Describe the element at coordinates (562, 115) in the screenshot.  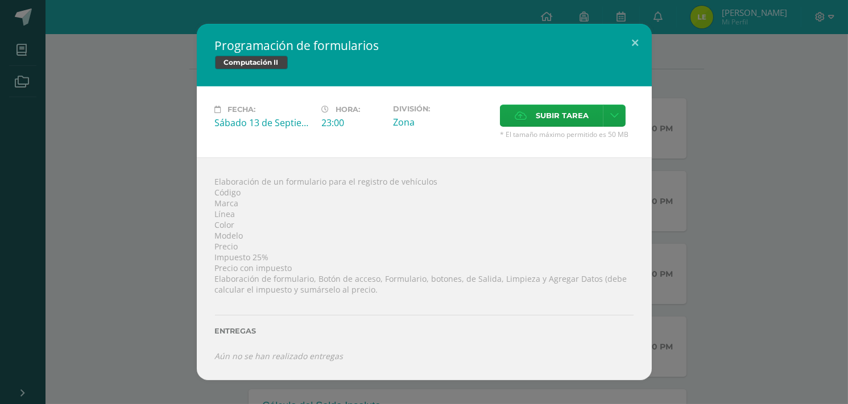
I see `span: Subir tarea` at that location.